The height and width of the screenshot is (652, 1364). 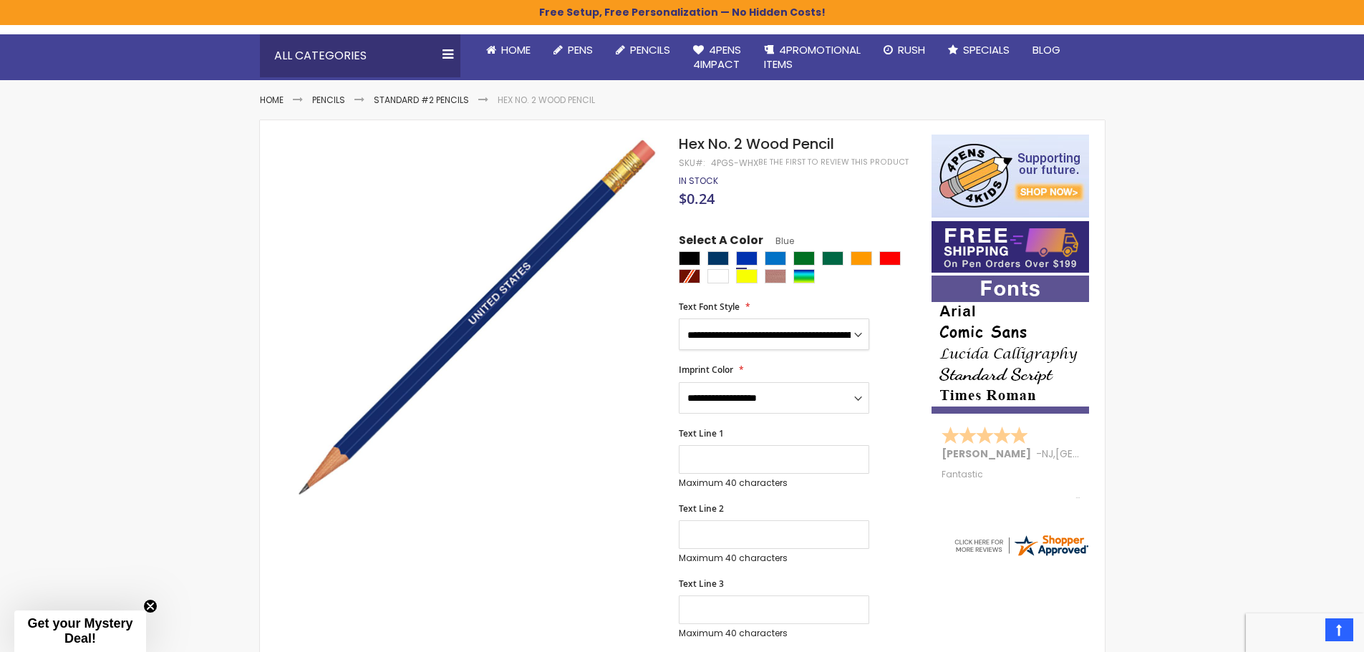 I want to click on img: Free shipping on orders over $199, so click(x=1010, y=247).